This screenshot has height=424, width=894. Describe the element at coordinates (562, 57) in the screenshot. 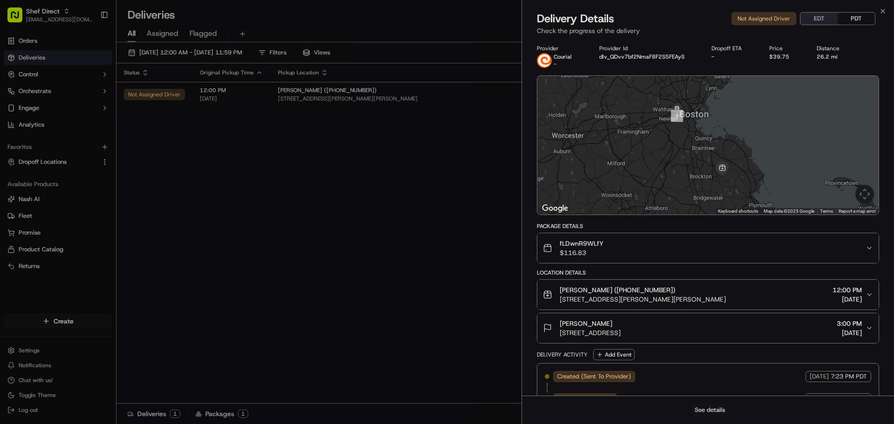

I see `p: Courial` at that location.